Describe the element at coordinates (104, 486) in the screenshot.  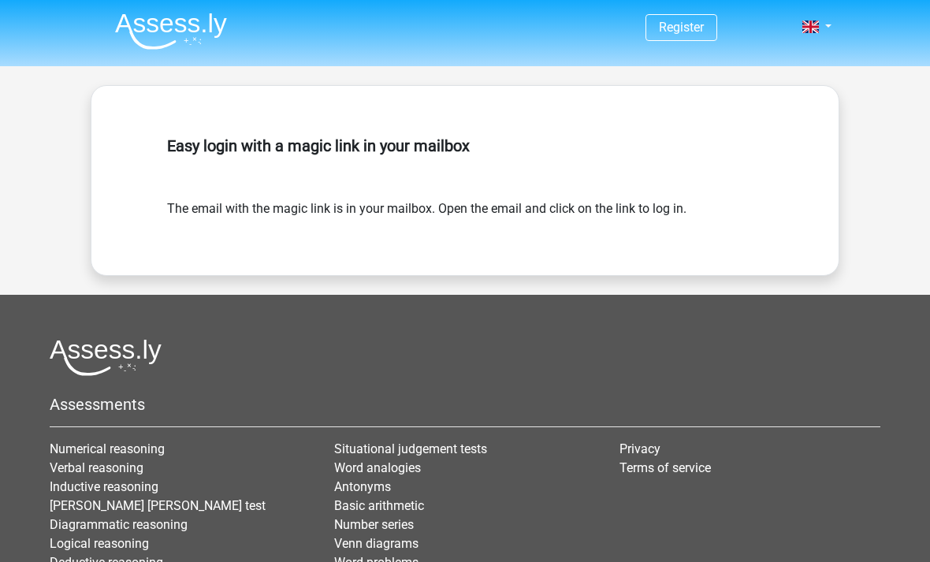
I see `a: Inductive reasoning` at that location.